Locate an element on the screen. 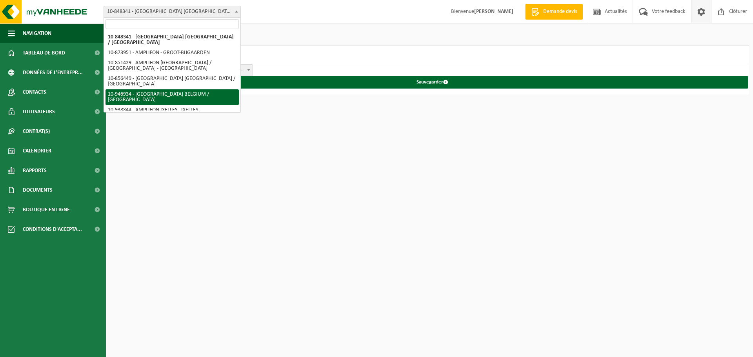  span: Contrat(s) is located at coordinates (36, 131).